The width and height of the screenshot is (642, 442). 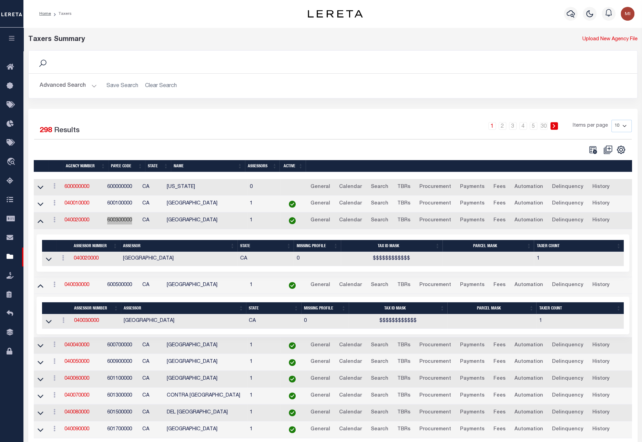 What do you see at coordinates (85, 166) in the screenshot?
I see `th: Agency Number: activate to sort column ascending` at bounding box center [85, 166].